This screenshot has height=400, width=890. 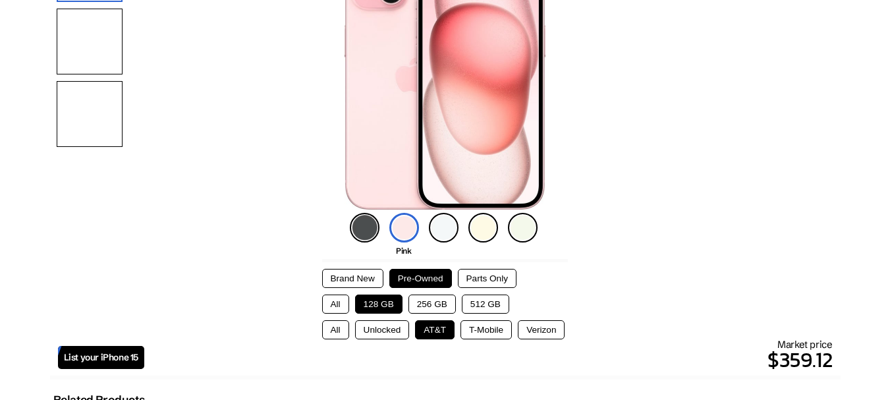 I want to click on img: Rear, so click(x=90, y=114).